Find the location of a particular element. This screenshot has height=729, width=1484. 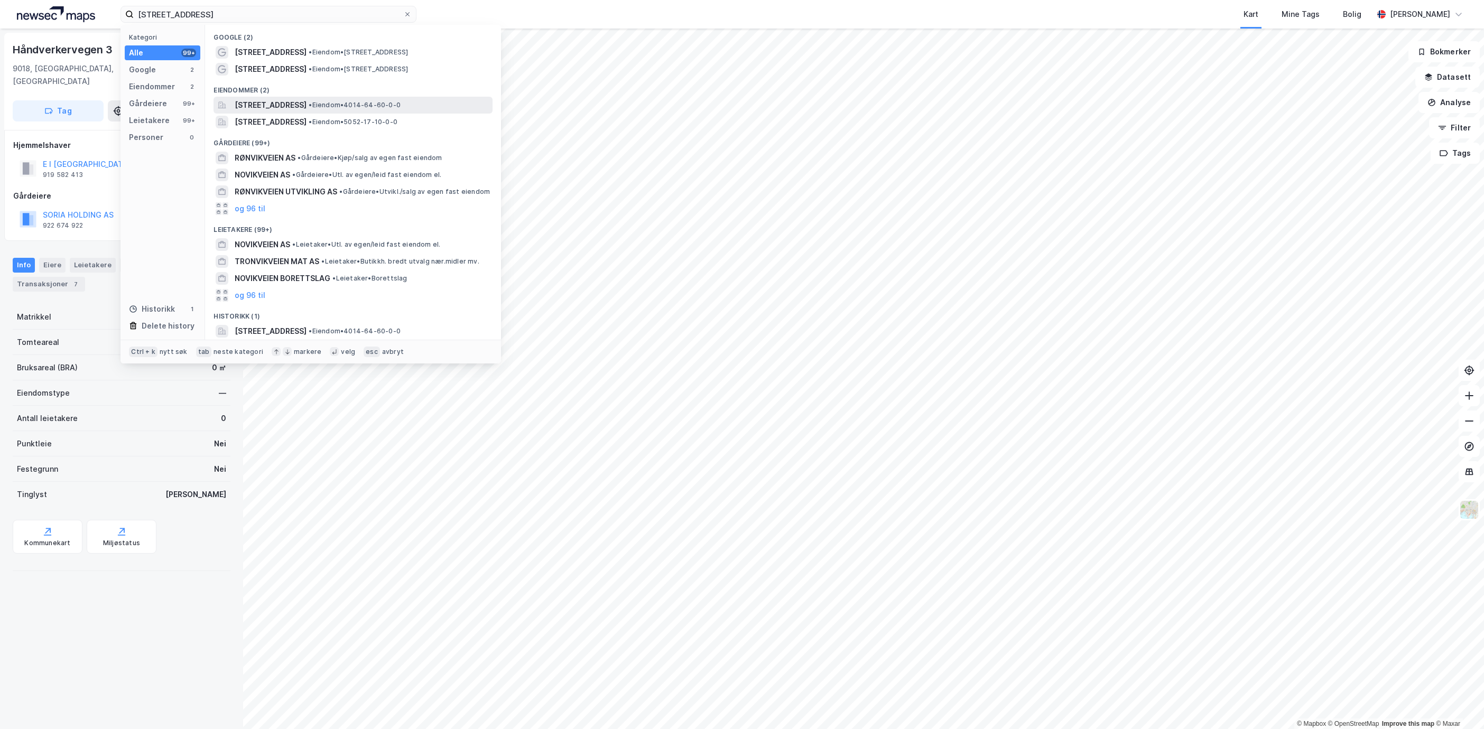

a: Improve this map is located at coordinates (1408, 724).